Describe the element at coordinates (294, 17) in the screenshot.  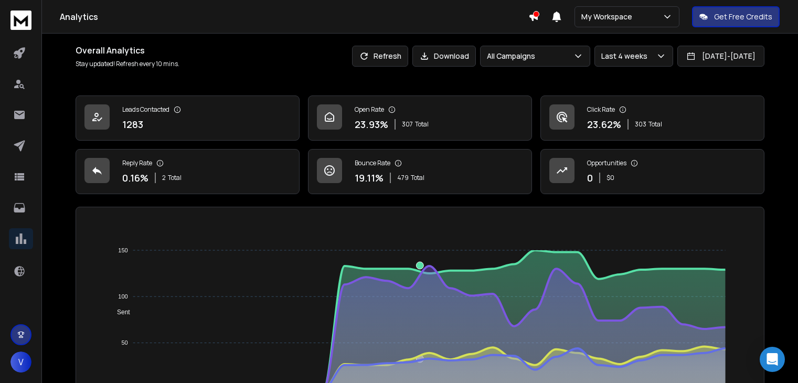
I see `h1: Analytics` at that location.